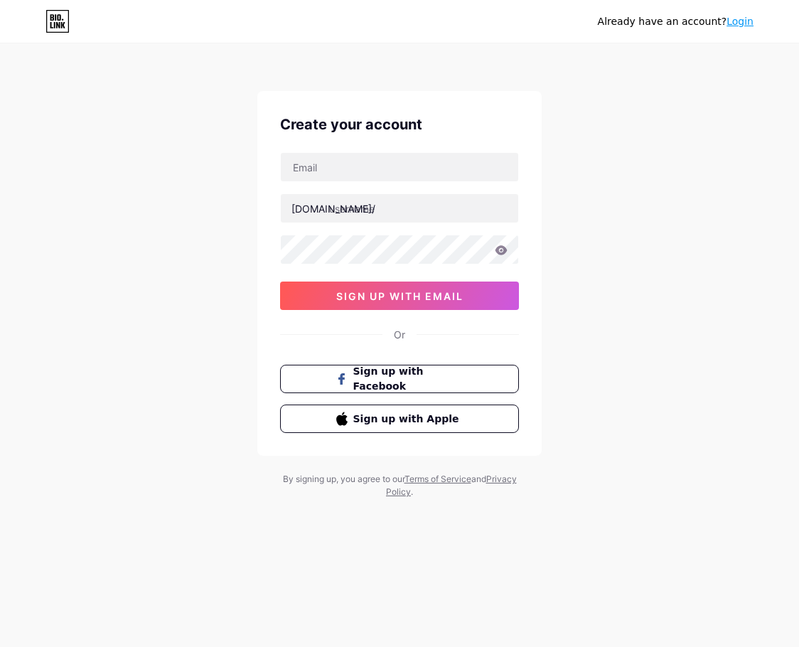 This screenshot has width=799, height=647. Describe the element at coordinates (400, 208) in the screenshot. I see `input: username` at that location.